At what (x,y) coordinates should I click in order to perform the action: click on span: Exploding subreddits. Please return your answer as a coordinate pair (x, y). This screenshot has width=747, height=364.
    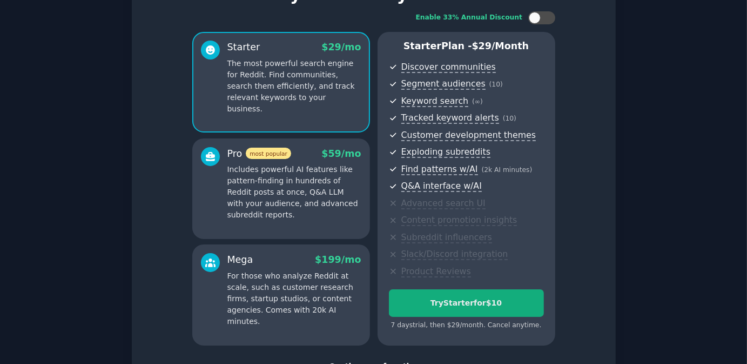
    Looking at the image, I should click on (446, 152).